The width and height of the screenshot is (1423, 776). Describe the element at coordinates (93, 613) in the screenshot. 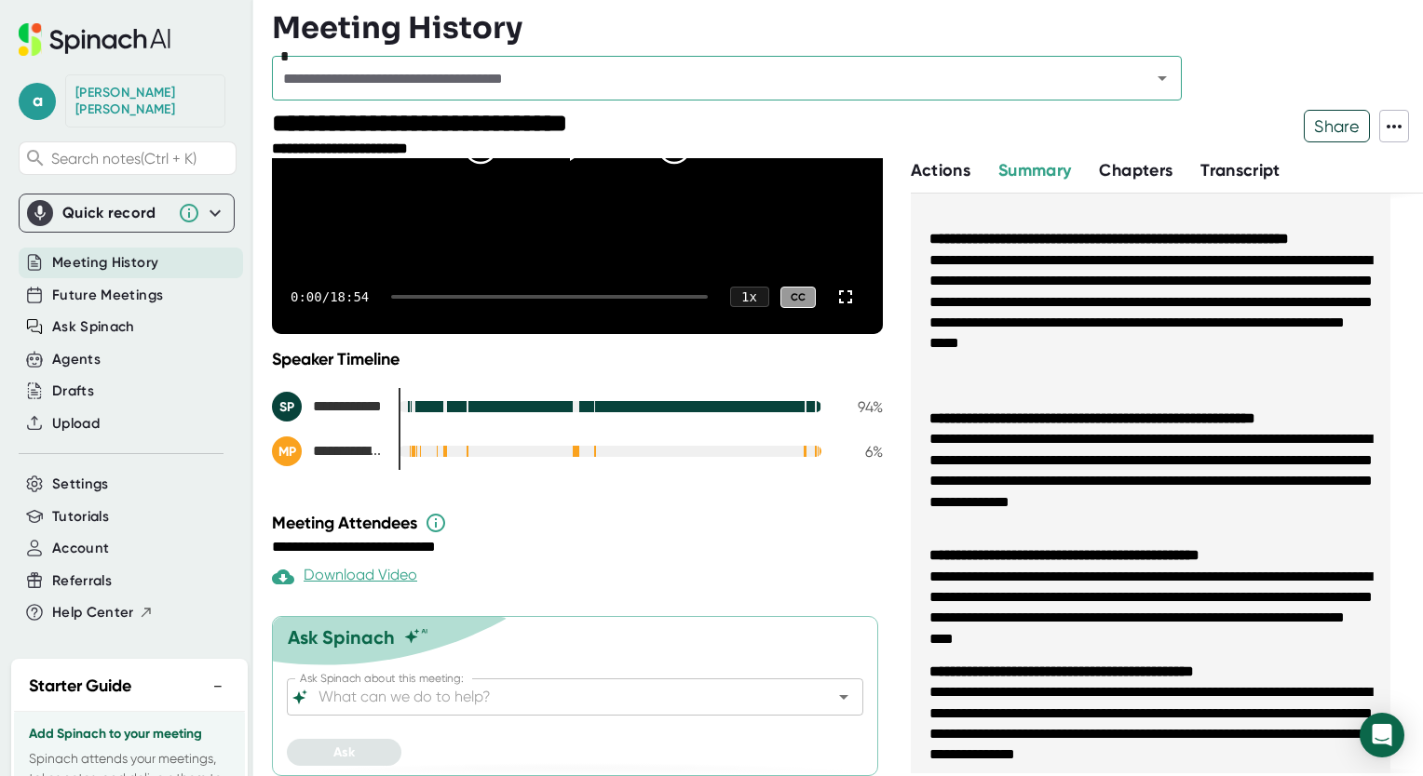

I see `span: Help Center` at that location.